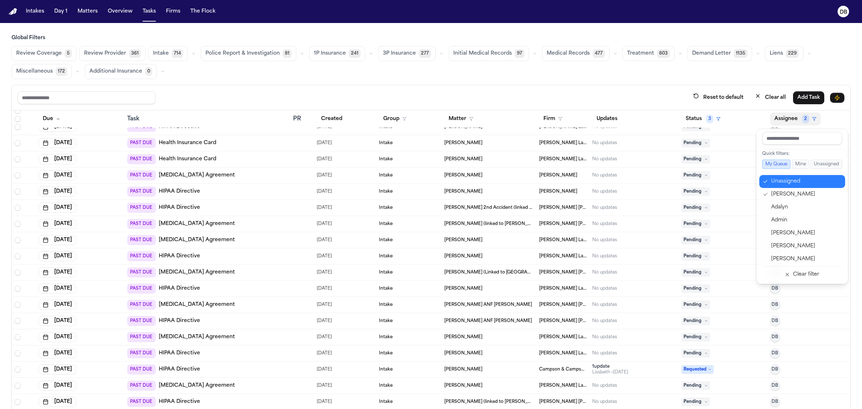  I want to click on div: Quick filters:, so click(802, 154).